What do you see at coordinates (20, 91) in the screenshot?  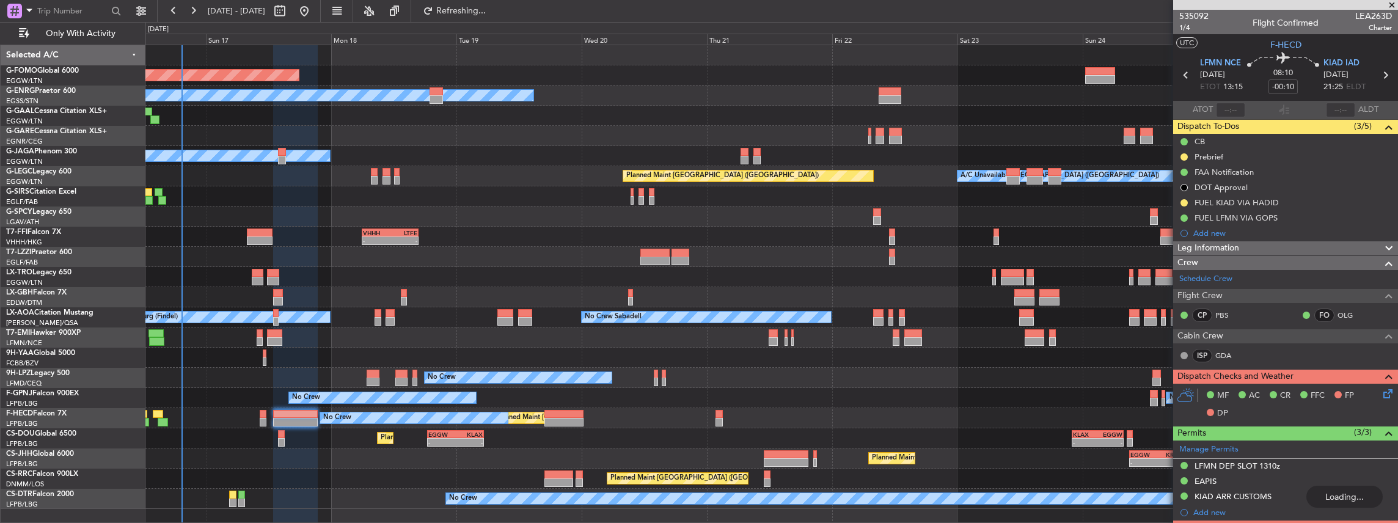 I see `span: G-ENRG` at bounding box center [20, 91].